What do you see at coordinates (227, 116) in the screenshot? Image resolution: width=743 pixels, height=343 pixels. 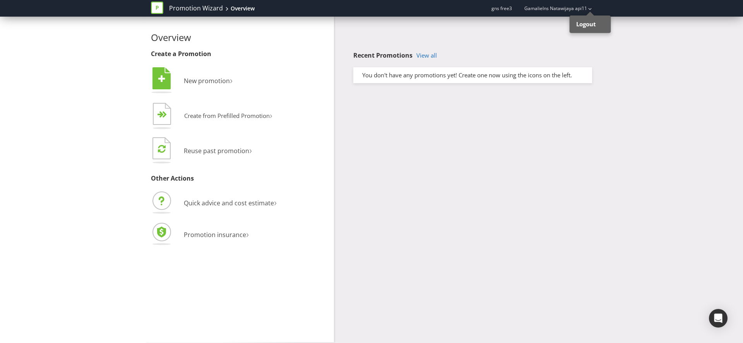 I see `span: Create from Prefilled Promotion` at bounding box center [227, 116].